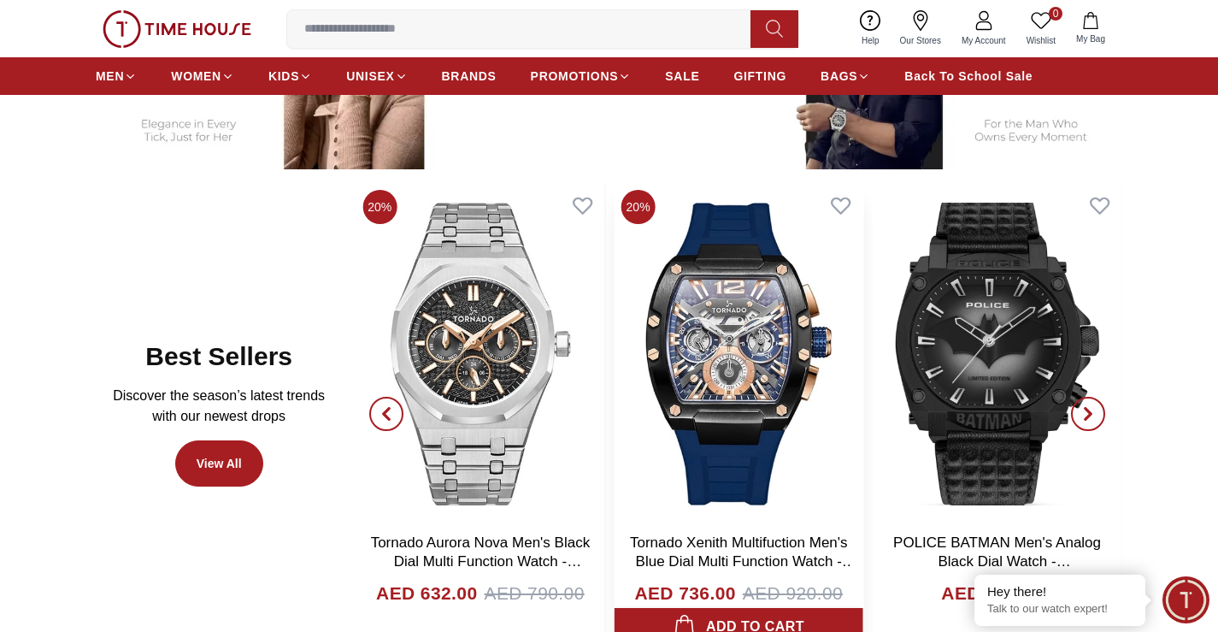  What do you see at coordinates (968, 76) in the screenshot?
I see `span: Back To School Sale` at bounding box center [968, 76].